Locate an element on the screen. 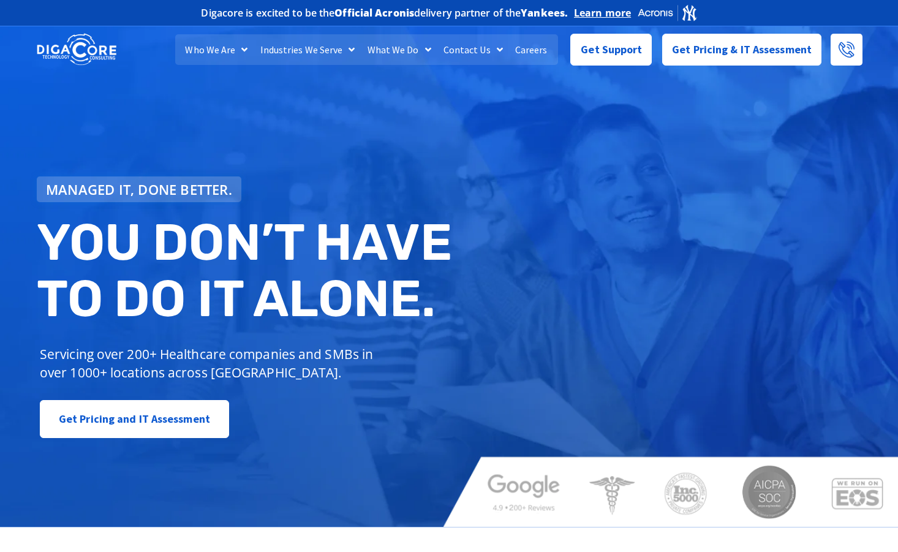 This screenshot has width=898, height=552. nav: Menu is located at coordinates (366, 50).